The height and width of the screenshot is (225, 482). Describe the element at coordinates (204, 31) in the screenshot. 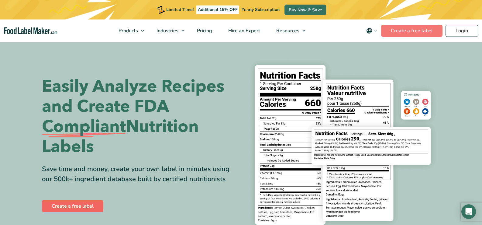

I see `a: Pricing` at that location.